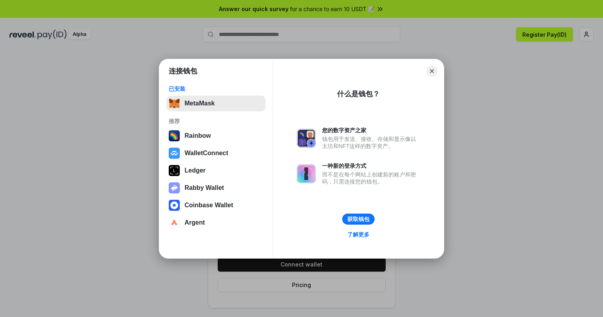  I want to click on button: WalletConnect, so click(216, 153).